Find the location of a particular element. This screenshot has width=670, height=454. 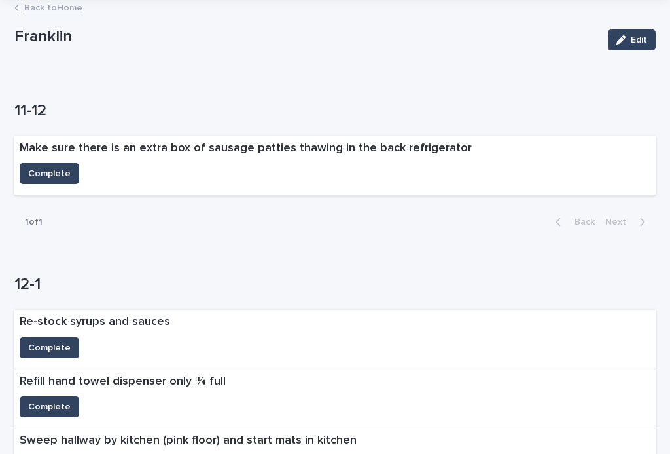

button: Edit is located at coordinates (632, 40).